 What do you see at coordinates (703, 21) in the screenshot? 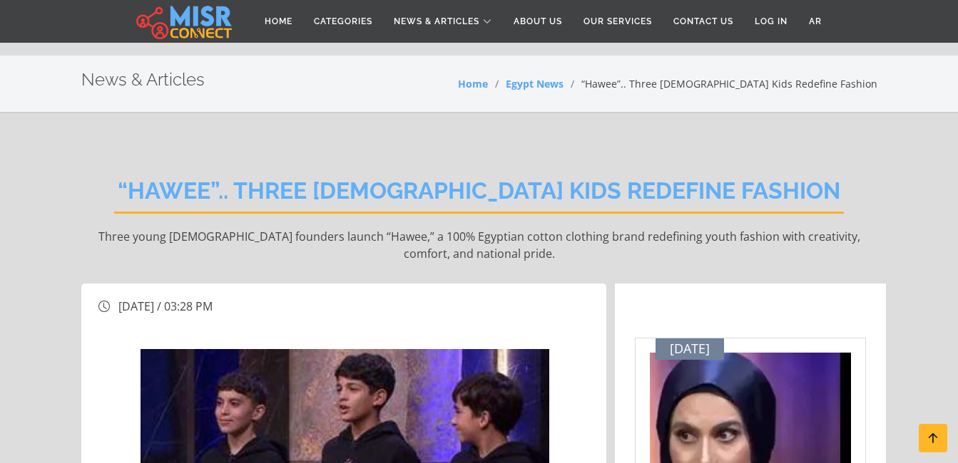
I see `a: Contact Us` at bounding box center [703, 21].